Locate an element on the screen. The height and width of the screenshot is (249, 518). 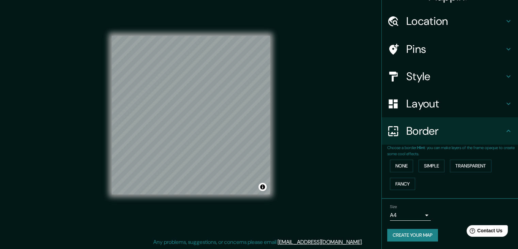
button: Transparent is located at coordinates (471, 165).